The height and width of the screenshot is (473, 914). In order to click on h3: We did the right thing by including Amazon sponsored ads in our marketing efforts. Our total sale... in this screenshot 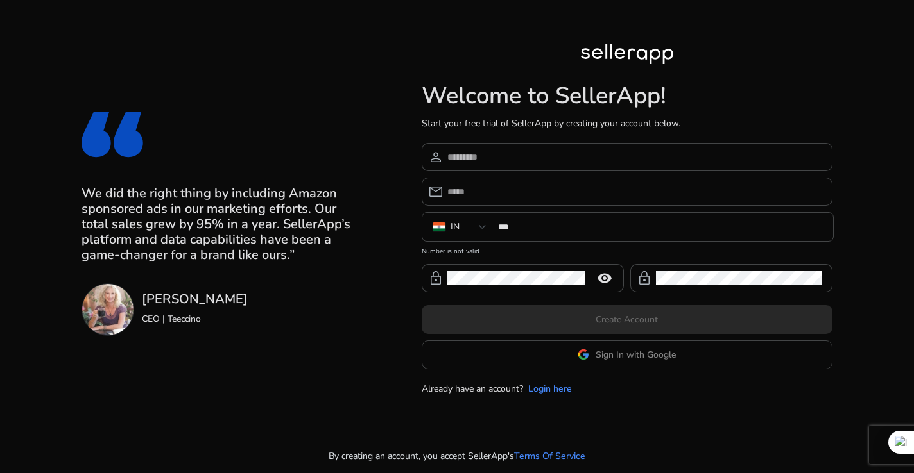, I will do `click(218, 225)`.